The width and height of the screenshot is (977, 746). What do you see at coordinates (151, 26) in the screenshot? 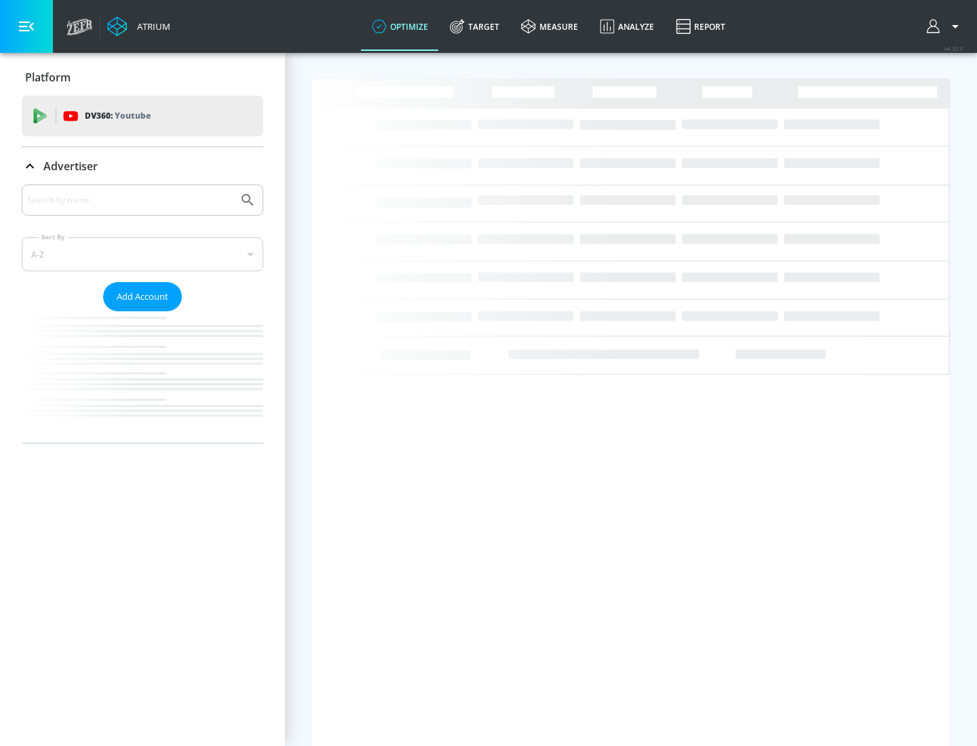
I see `div: Atrium` at bounding box center [151, 26].